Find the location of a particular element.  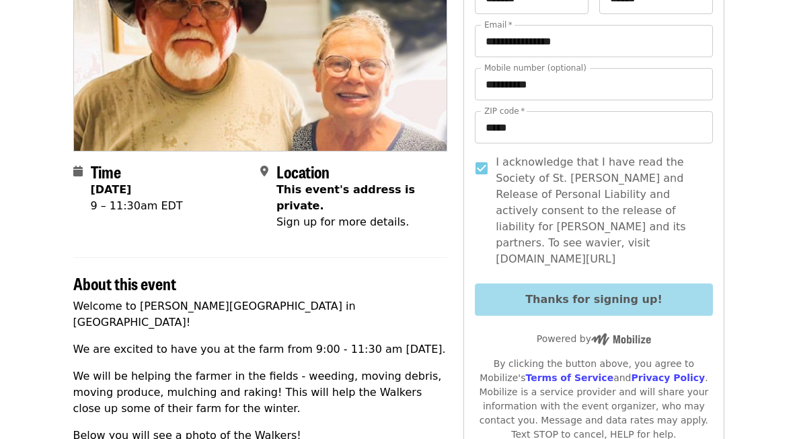

span: Location is located at coordinates (303, 171).